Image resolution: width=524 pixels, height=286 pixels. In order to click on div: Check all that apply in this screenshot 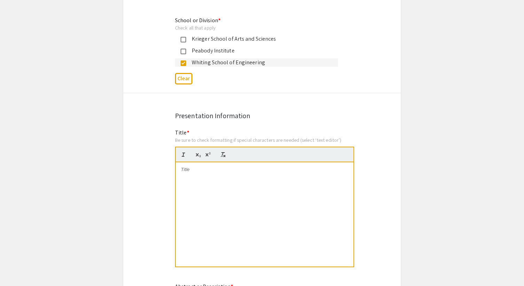, I will do `click(256, 28)`.